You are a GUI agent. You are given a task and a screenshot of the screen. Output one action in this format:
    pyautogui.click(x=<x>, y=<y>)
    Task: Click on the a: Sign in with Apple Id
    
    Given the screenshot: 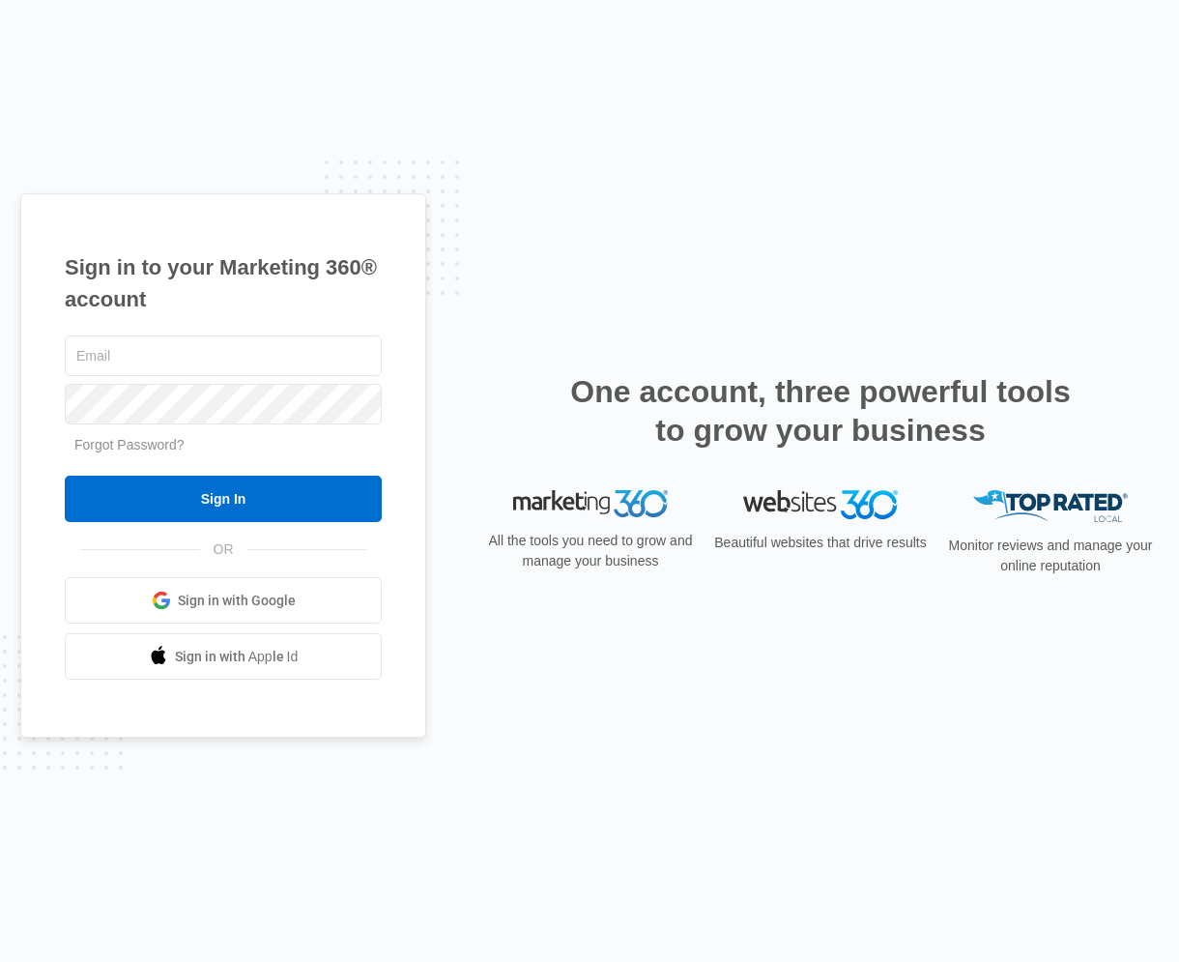 What is the action you would take?
    pyautogui.click(x=223, y=656)
    